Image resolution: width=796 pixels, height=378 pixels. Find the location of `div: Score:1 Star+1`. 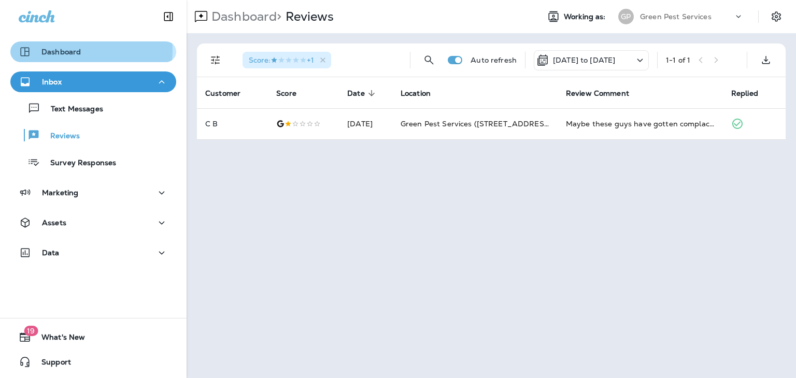

div: Score:1 Star+1 is located at coordinates (287, 60).